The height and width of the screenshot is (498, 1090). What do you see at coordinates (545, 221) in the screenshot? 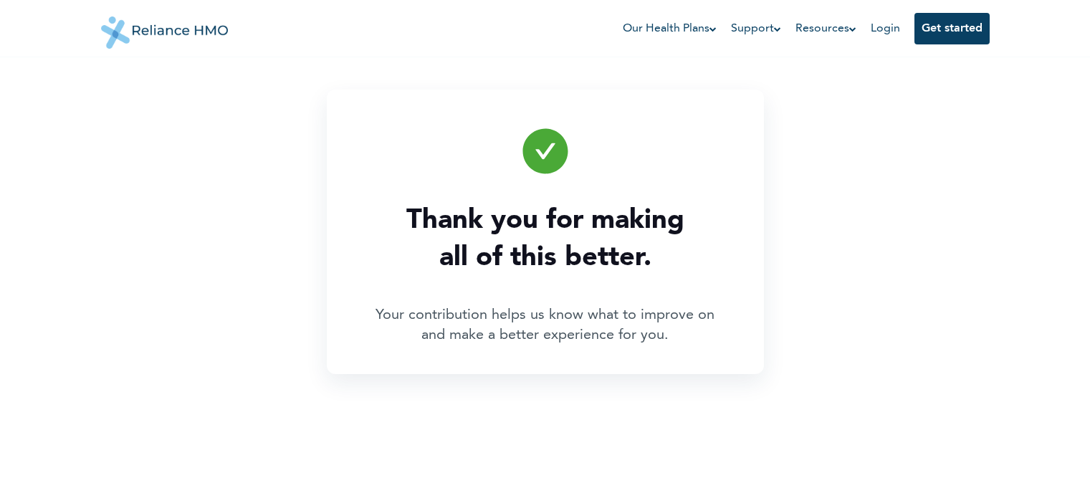
I see `span: Thank you for making` at bounding box center [545, 221].